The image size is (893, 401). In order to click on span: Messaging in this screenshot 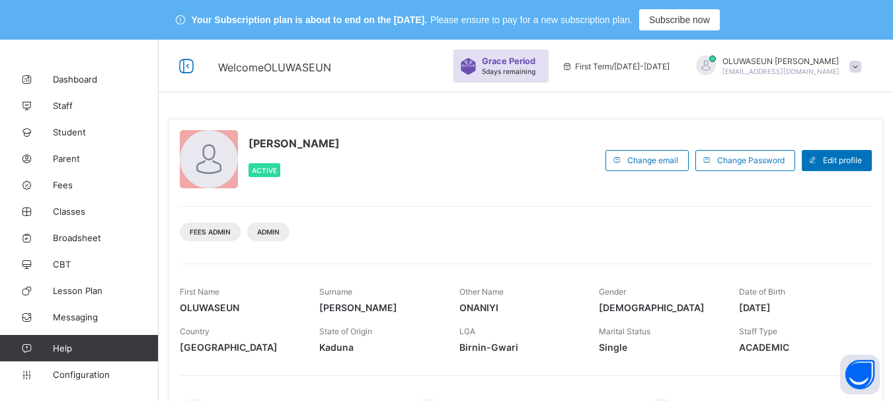, I will do `click(106, 317)`.